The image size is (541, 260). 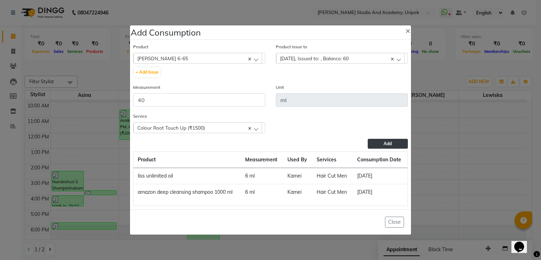 I want to click on th: Product, so click(x=187, y=160).